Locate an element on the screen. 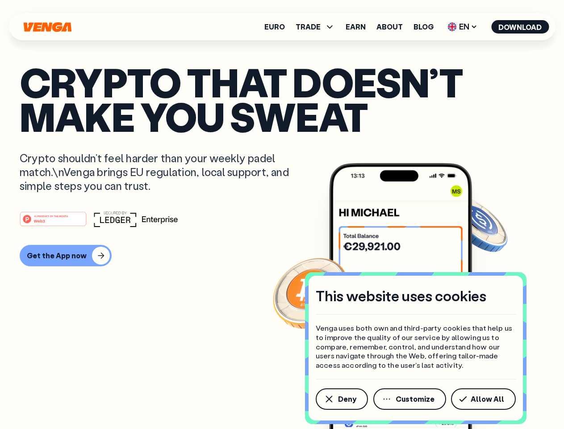 The height and width of the screenshot is (429, 564). p: Crypto shouldn’t feel harder than your weekly padel match.\nVenga brings EU regulation, local sup... is located at coordinates (161, 172).